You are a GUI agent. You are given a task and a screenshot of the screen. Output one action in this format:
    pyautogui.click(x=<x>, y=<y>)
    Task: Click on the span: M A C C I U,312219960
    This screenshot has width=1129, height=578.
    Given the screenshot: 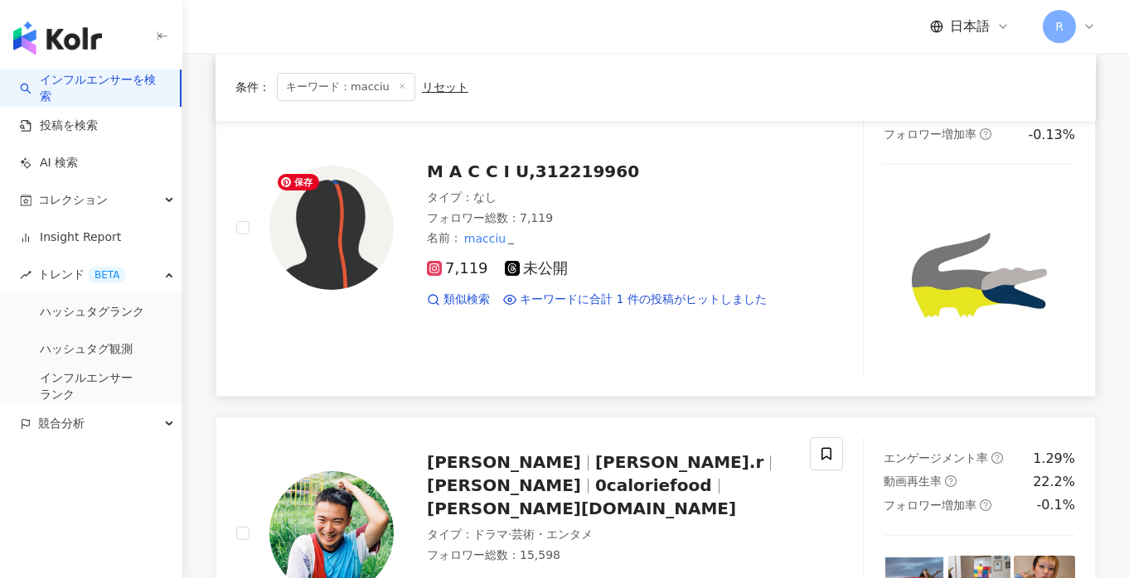 What is the action you would take?
    pyautogui.click(x=533, y=172)
    